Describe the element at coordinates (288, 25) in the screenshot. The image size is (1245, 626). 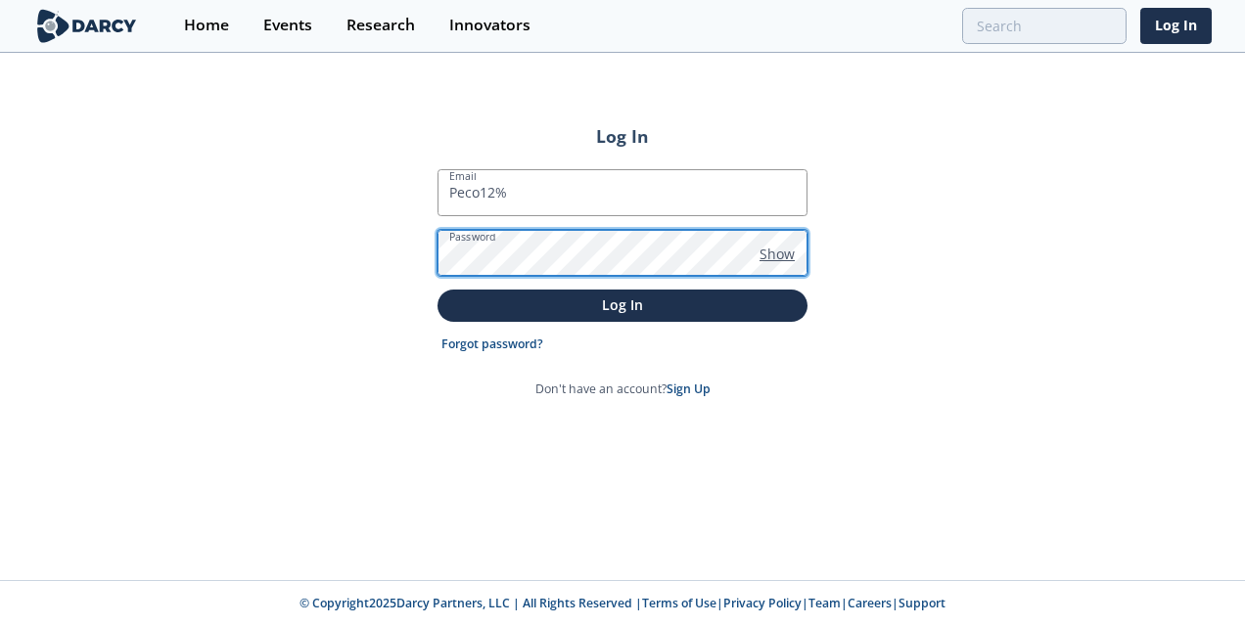
I see `div: Events` at that location.